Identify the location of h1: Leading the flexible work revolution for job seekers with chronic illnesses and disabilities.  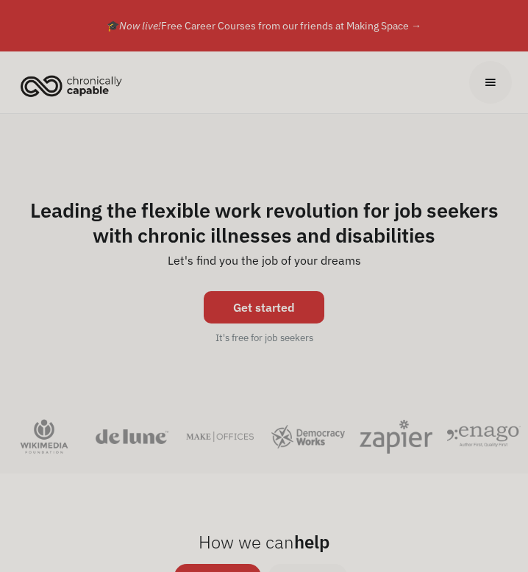
(264, 223).